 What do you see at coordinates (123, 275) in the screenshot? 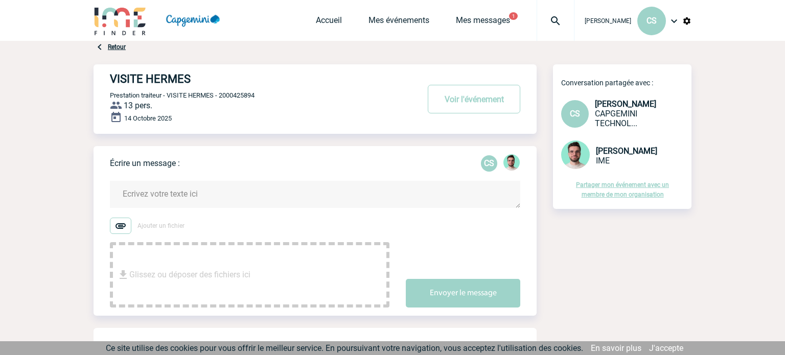
I see `img: file_download.svg` at bounding box center [123, 275].